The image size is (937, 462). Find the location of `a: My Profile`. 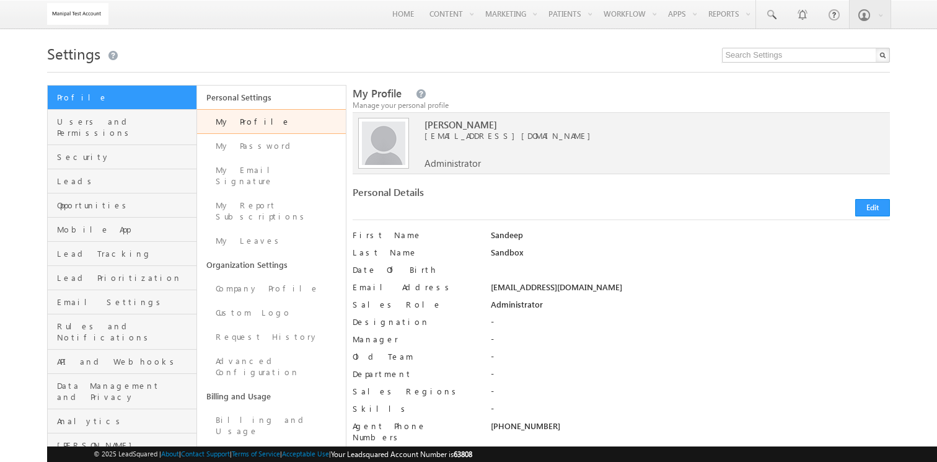

a: My Profile is located at coordinates (271, 121).